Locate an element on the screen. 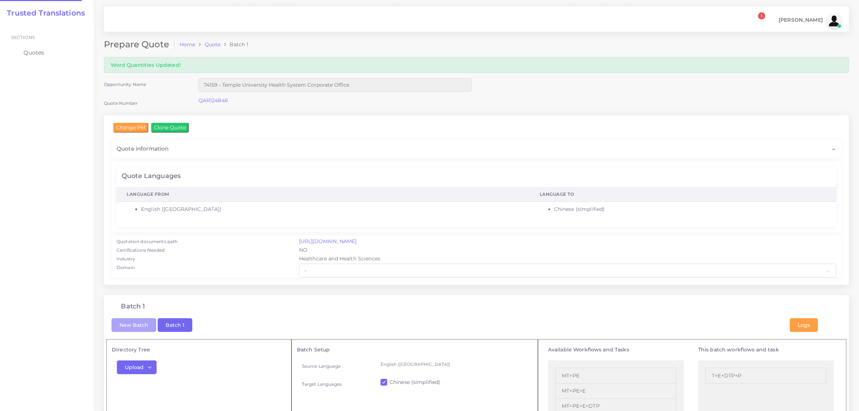 This screenshot has height=411, width=859. a: Batch 1 is located at coordinates (175, 324).